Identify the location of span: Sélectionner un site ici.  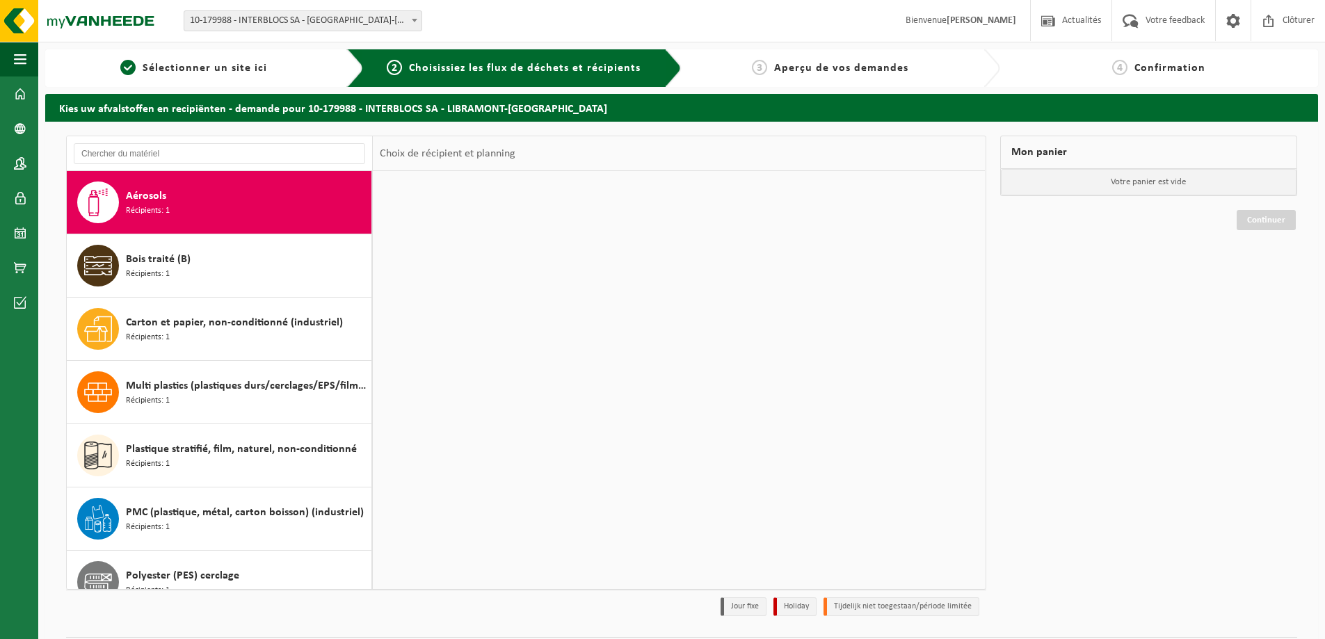
(204, 68).